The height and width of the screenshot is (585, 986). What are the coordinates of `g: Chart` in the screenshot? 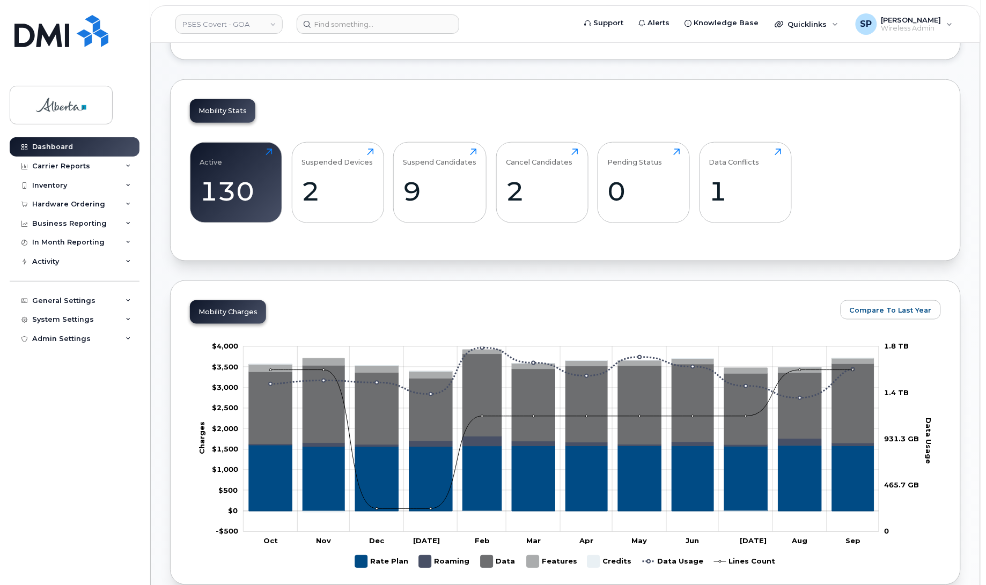 It's located at (565, 457).